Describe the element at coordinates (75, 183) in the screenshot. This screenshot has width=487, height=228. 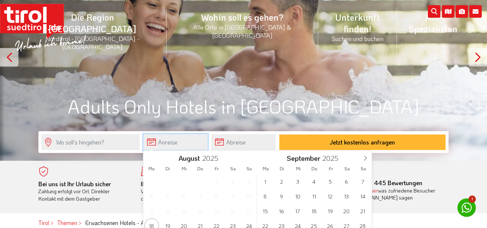
I see `b: Bei uns ist Ihr Urlaub sicher` at that location.